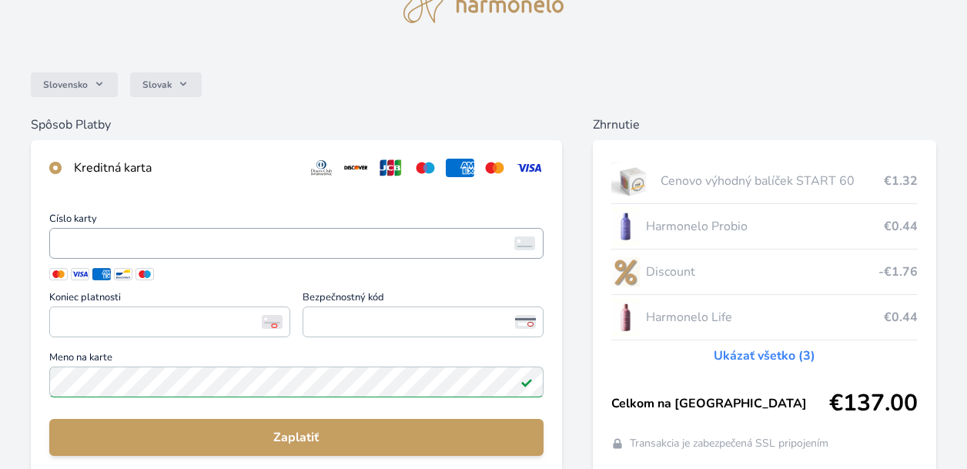 The width and height of the screenshot is (967, 469). What do you see at coordinates (460, 168) in the screenshot?
I see `img: amex.svg` at bounding box center [460, 168].